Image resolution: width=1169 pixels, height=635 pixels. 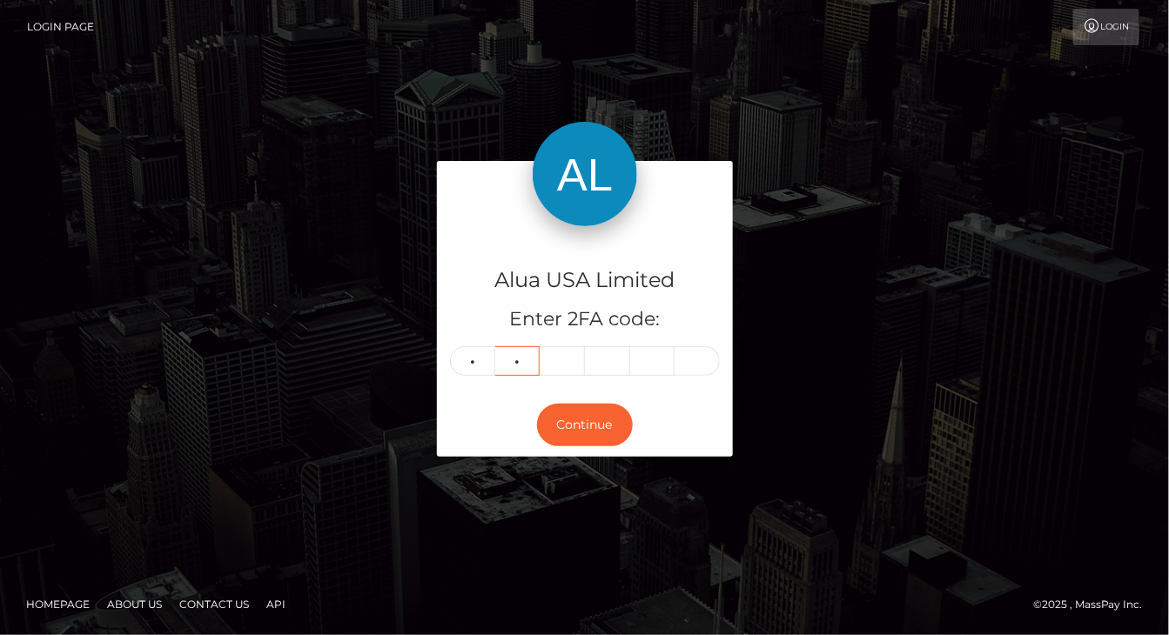 I want to click on a: API, so click(x=276, y=604).